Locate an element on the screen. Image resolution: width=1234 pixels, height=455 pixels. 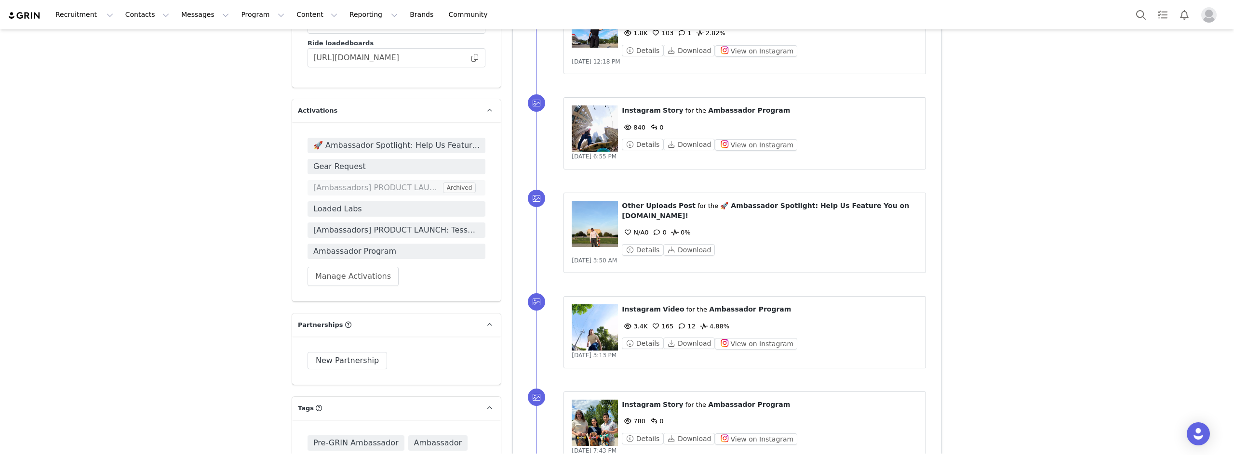
span: Partnerships is located at coordinates (320, 325).